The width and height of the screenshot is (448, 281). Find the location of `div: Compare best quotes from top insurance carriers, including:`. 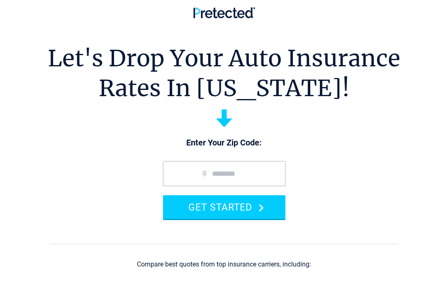

div: Compare best quotes from top insurance carriers, including: is located at coordinates (224, 264).